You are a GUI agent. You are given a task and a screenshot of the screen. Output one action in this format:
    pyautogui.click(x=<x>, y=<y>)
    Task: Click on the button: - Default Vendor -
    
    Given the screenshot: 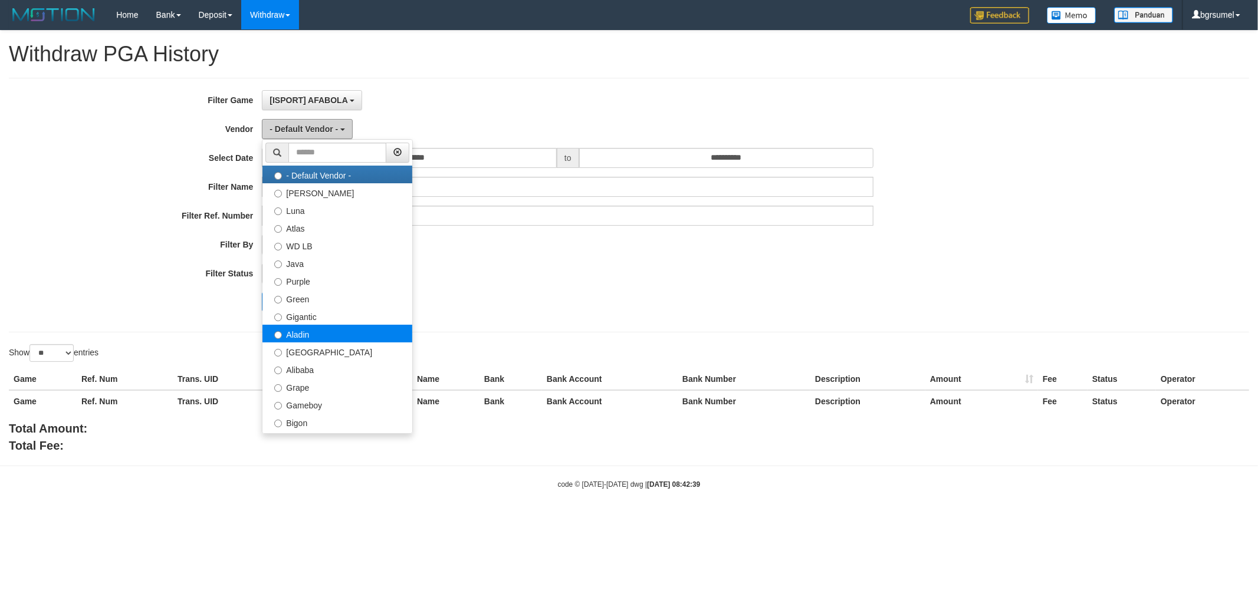 What is the action you would take?
    pyautogui.click(x=307, y=129)
    